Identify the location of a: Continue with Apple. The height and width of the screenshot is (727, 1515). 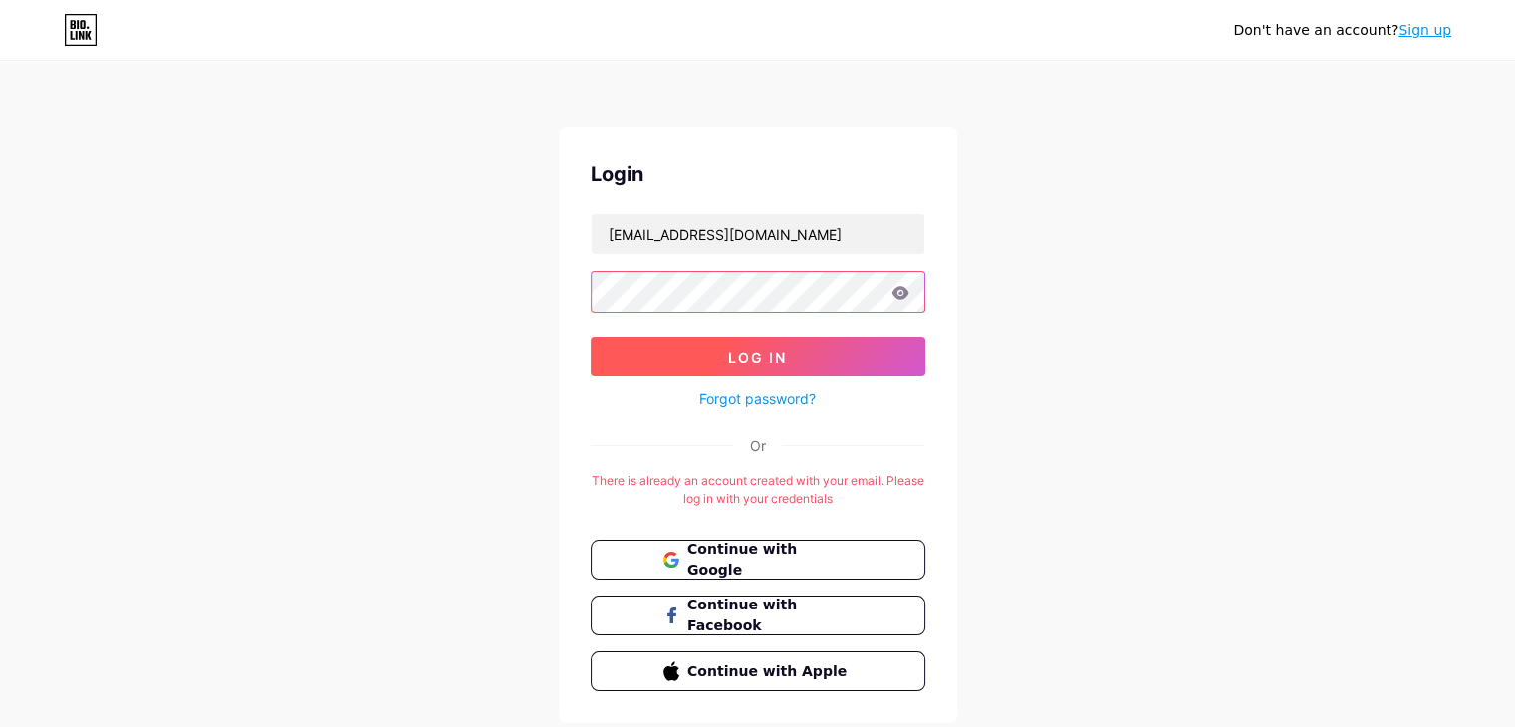
(758, 671).